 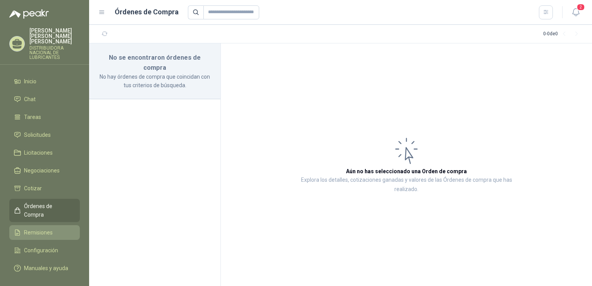 I want to click on span: 2, so click(x=581, y=7).